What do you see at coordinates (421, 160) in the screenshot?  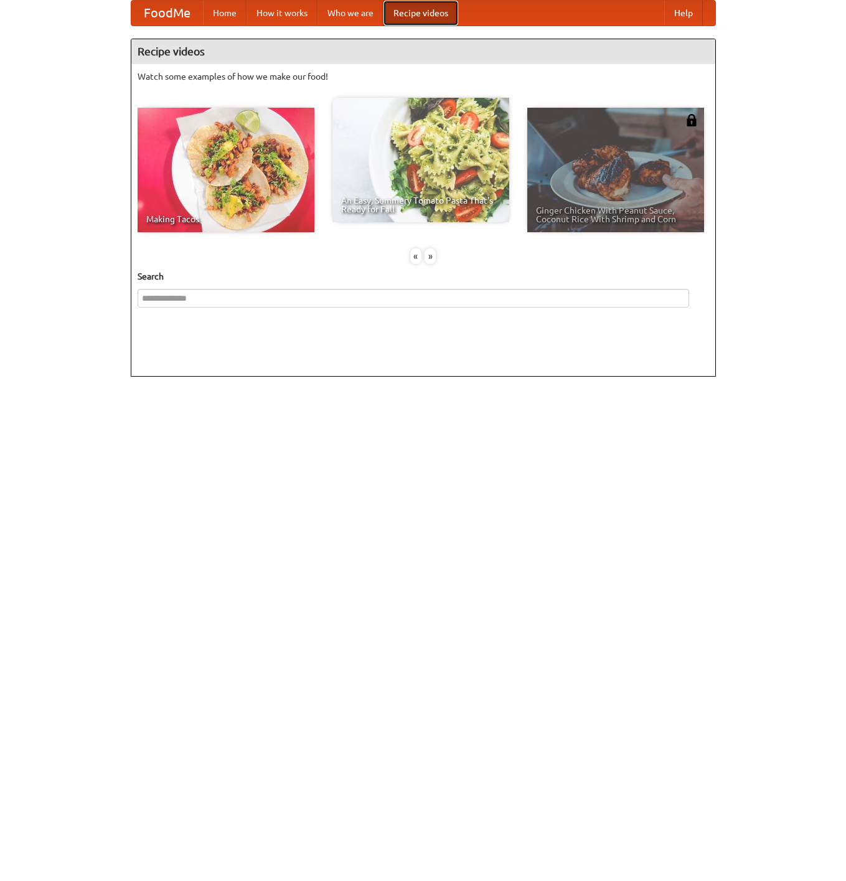 I see `a: An Easy, Summery Tomato Pasta That's Ready for Fall` at bounding box center [421, 160].